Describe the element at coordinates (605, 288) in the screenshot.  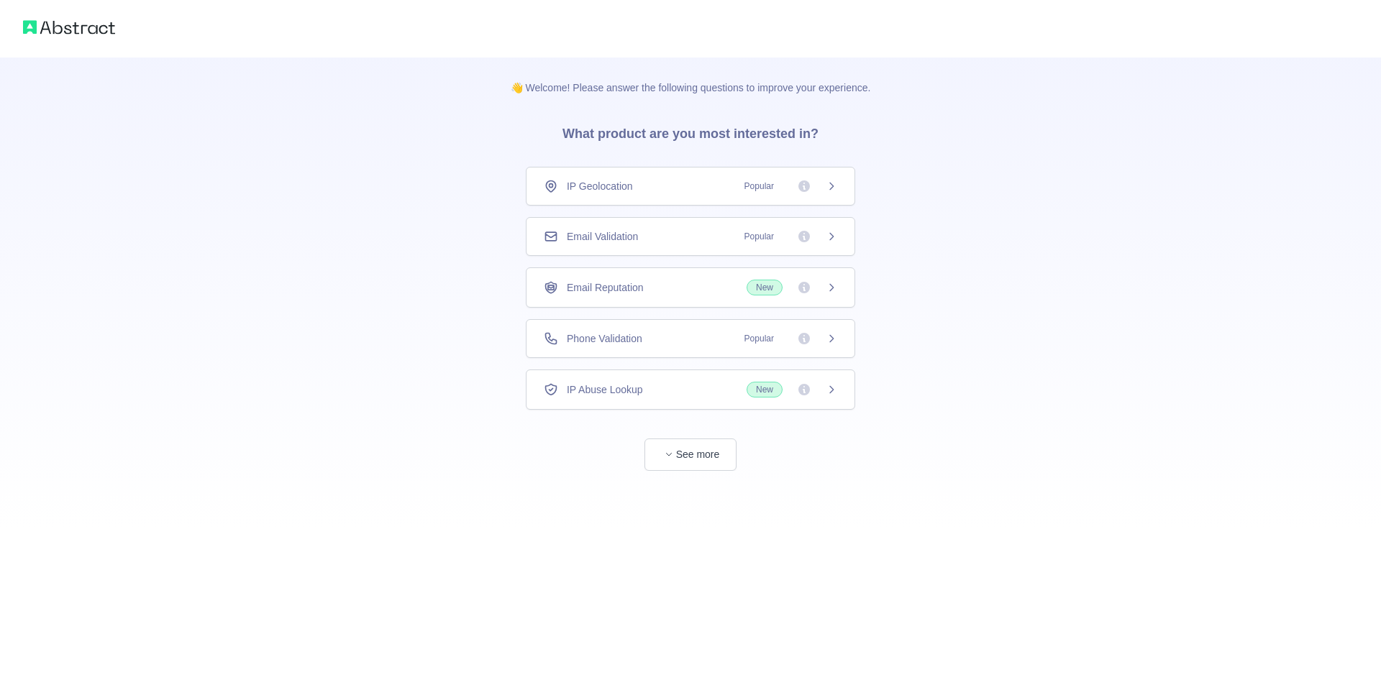
I see `span: Email Reputation` at that location.